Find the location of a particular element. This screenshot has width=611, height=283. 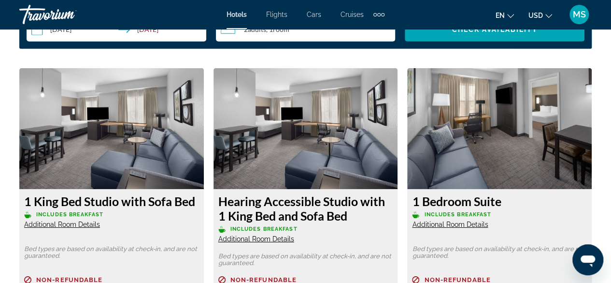

span: 2 is located at coordinates (255, 29).